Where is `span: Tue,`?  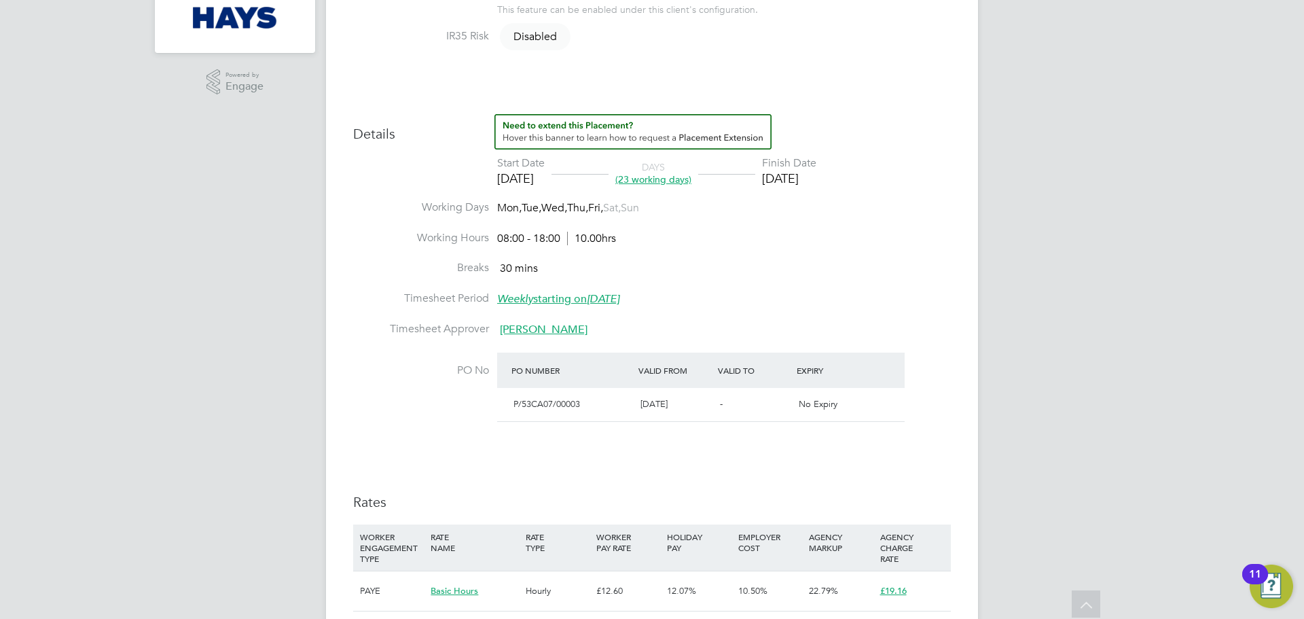 span: Tue, is located at coordinates (531, 208).